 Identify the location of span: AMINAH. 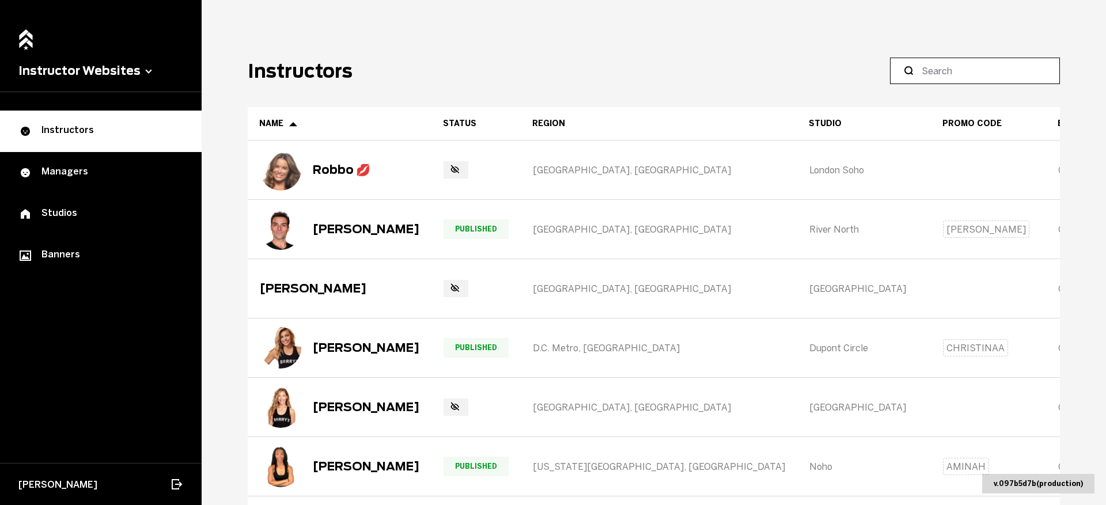
(966, 467).